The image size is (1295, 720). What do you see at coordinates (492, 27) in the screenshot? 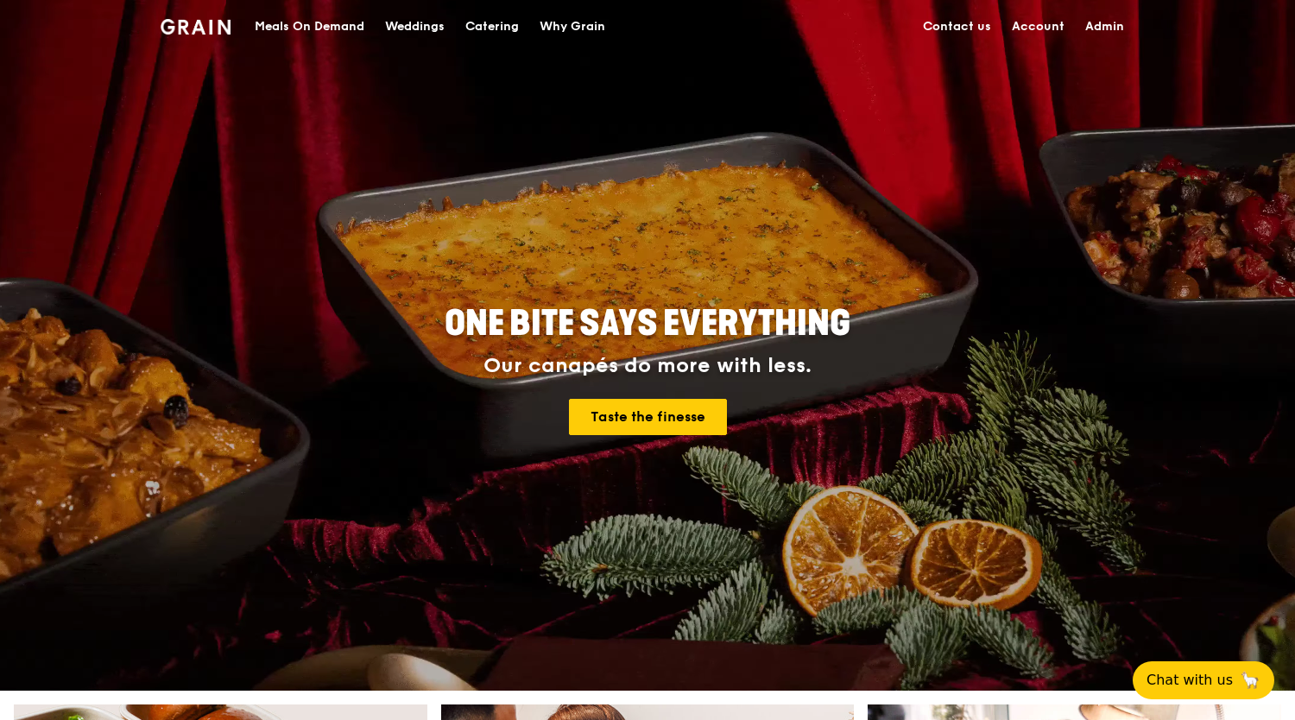
I see `a: Catering` at bounding box center [492, 27].